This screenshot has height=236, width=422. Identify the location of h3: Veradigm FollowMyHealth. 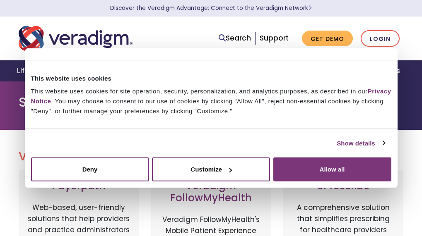
(211, 192).